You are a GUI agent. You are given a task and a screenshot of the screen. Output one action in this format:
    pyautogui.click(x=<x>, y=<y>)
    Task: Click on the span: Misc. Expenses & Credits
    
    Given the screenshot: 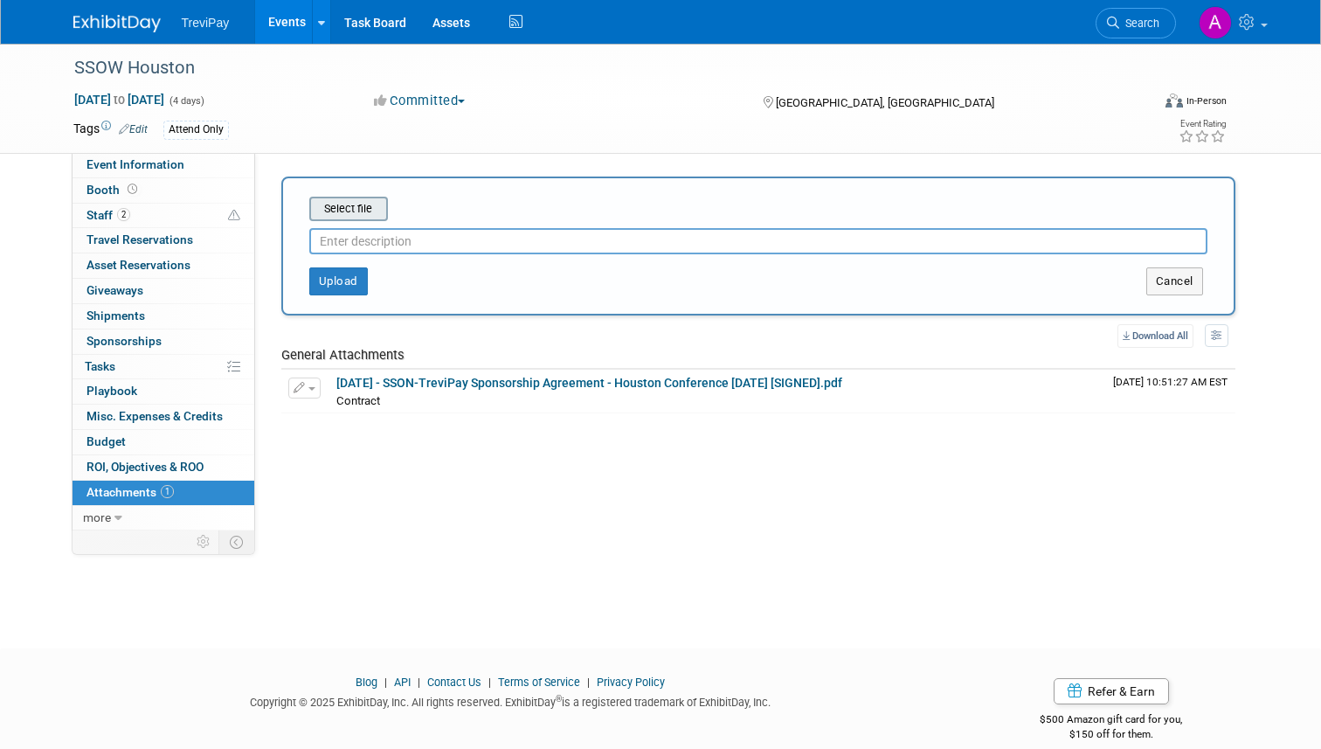 What is the action you would take?
    pyautogui.click(x=155, y=416)
    